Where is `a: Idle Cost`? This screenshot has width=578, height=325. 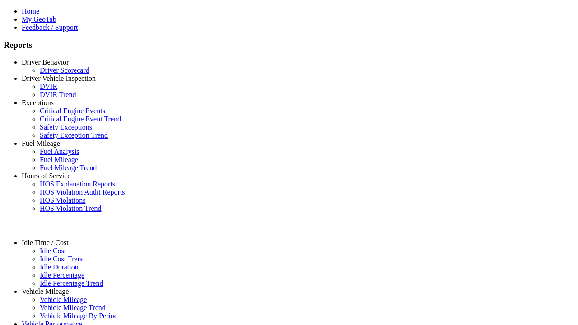
a: Idle Cost is located at coordinates (53, 251).